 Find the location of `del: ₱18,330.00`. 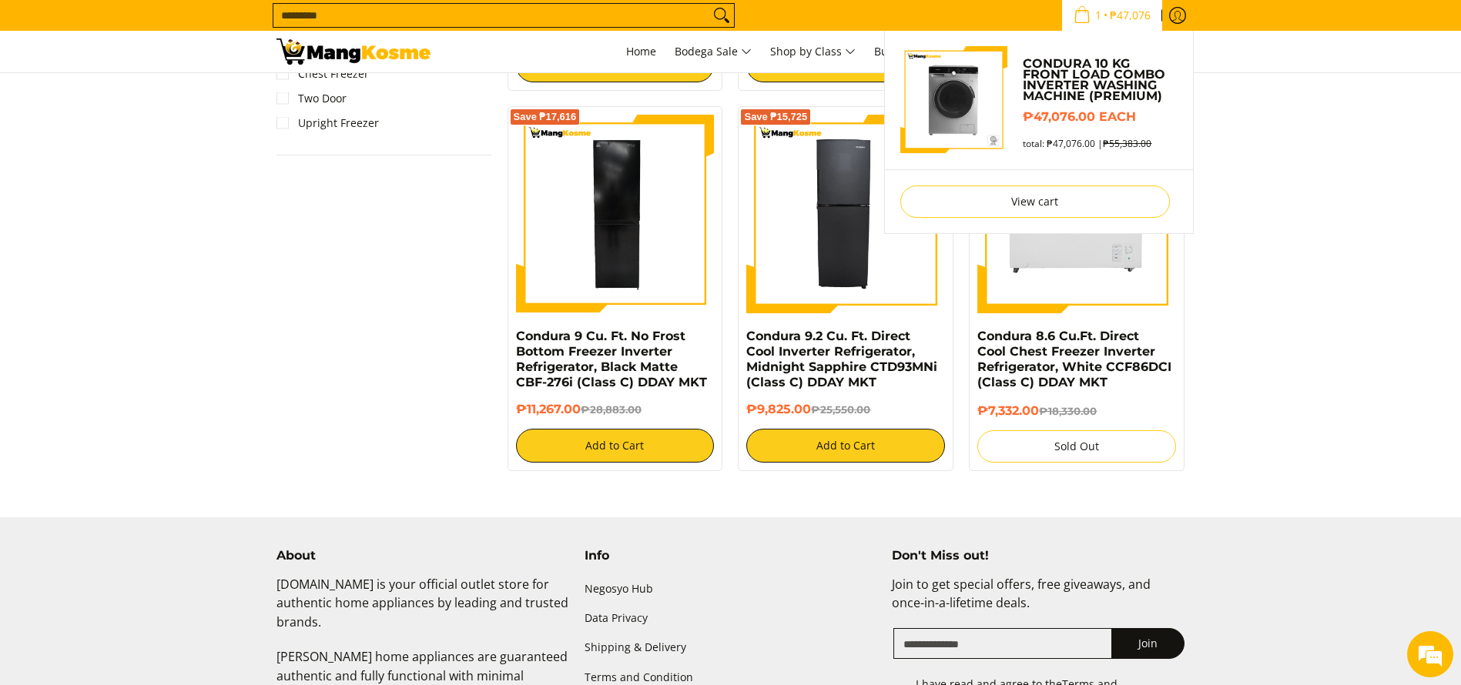

del: ₱18,330.00 is located at coordinates (1067, 411).